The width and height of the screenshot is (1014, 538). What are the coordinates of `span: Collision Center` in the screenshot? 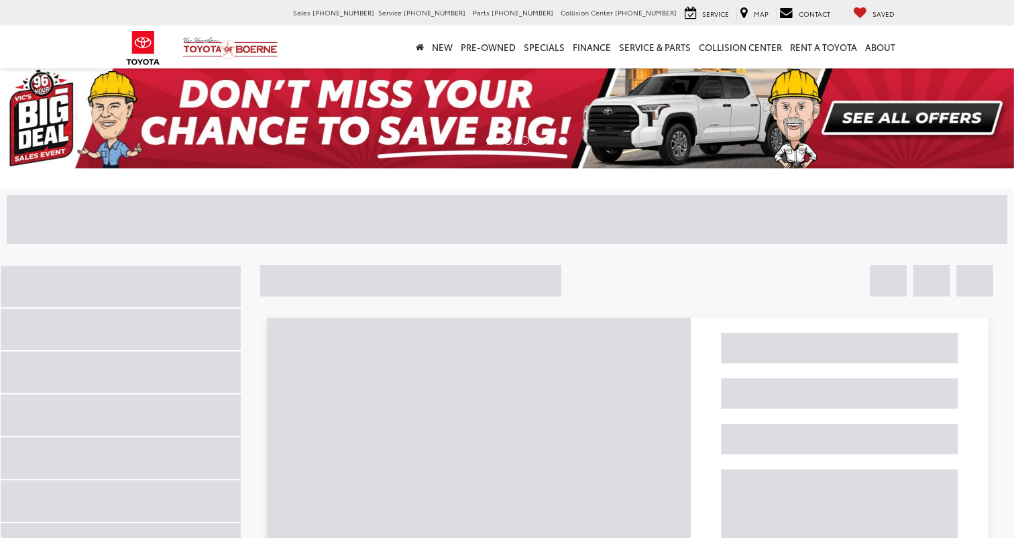 It's located at (587, 12).